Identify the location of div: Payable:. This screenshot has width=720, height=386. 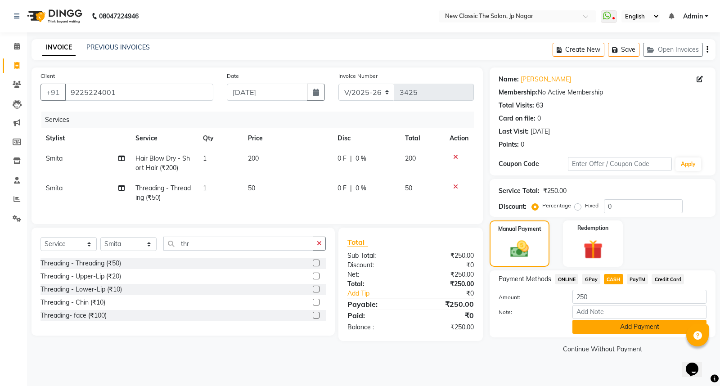
(376, 304).